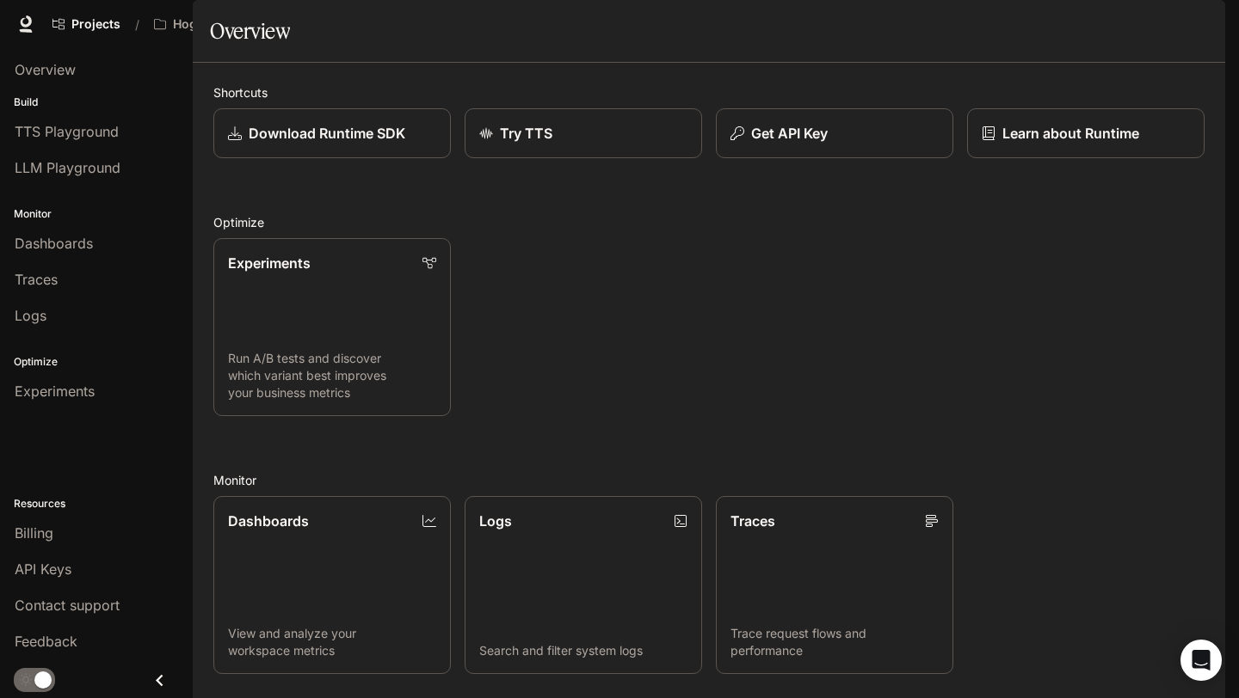  Describe the element at coordinates (332, 133) in the screenshot. I see `a: Download Runtime SDK` at that location.